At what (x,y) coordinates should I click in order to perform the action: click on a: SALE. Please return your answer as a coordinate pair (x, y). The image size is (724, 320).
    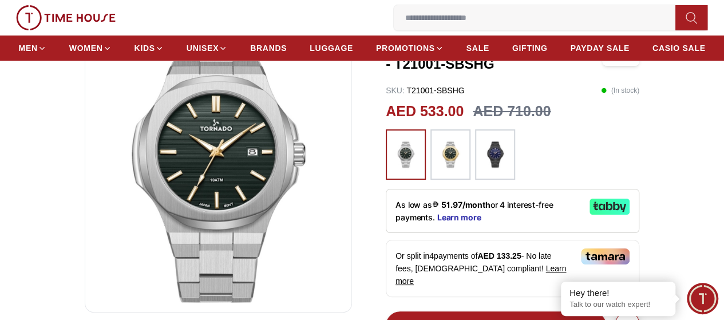
    Looking at the image, I should click on (478, 48).